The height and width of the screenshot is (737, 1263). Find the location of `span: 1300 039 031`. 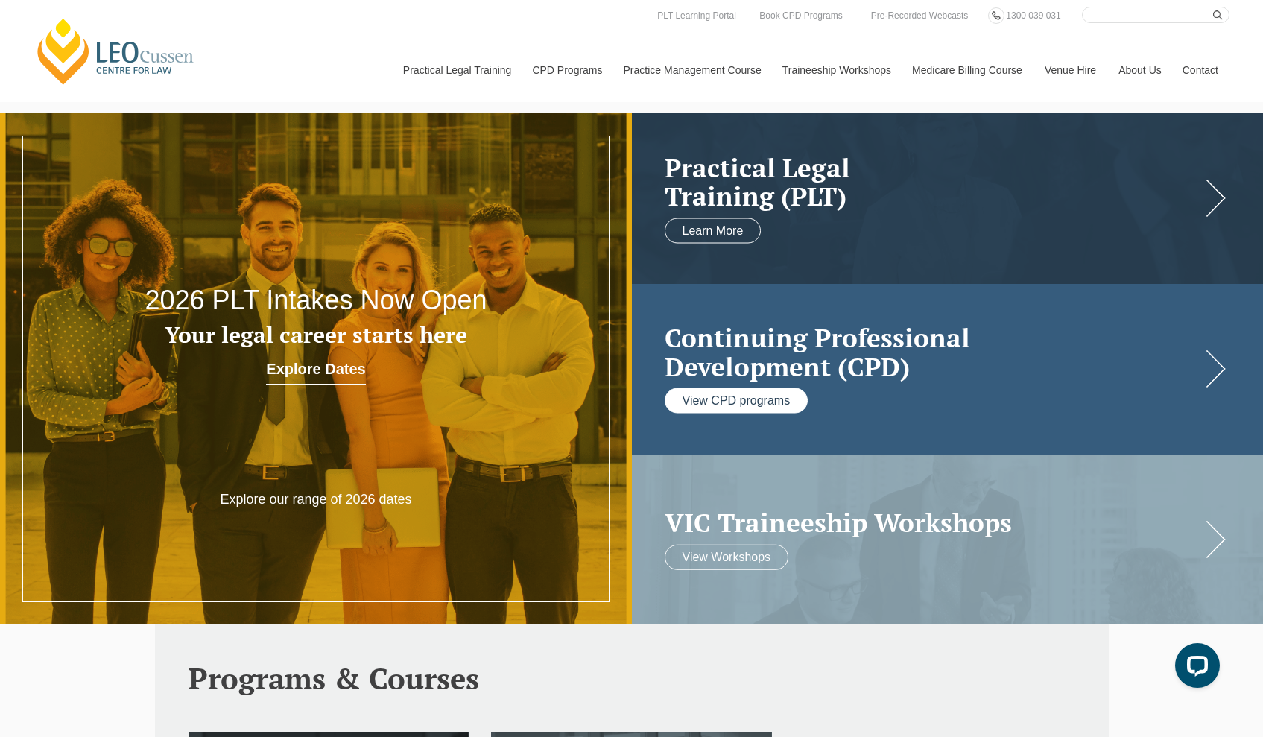

span: 1300 039 031 is located at coordinates (1032, 16).